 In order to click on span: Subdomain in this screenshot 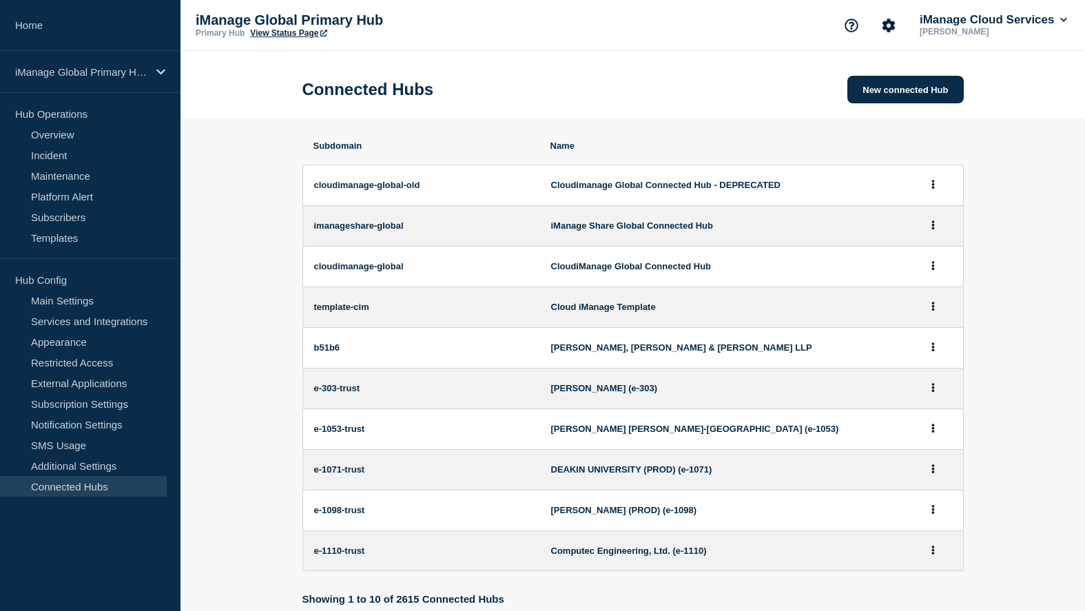, I will do `click(424, 145)`.